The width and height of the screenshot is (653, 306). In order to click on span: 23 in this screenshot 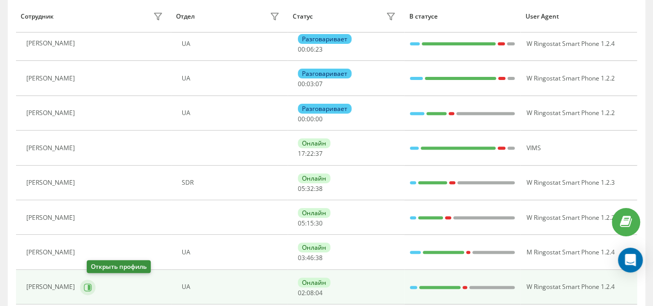, I will do `click(319, 49)`.